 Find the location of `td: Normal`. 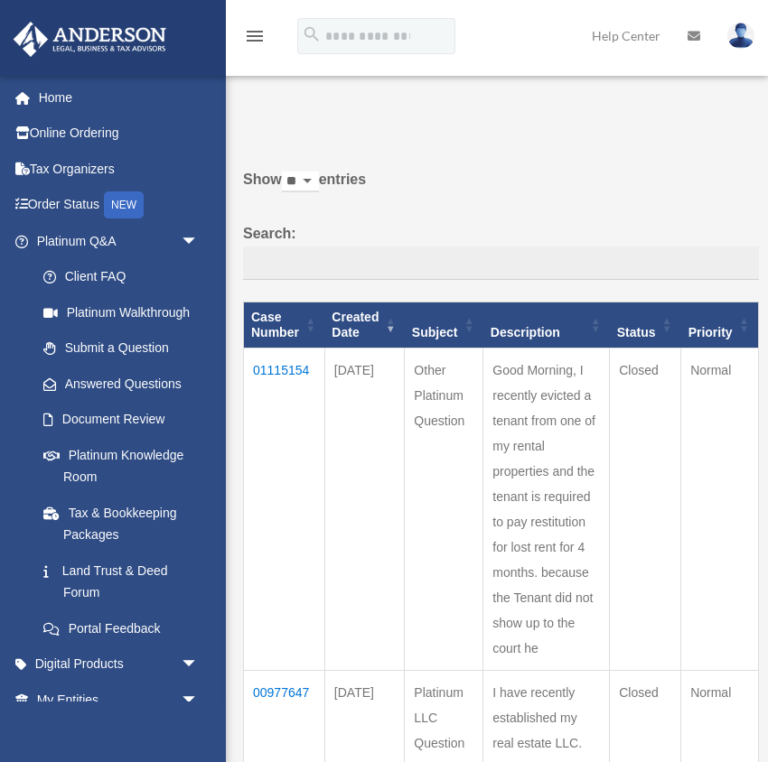

td: Normal is located at coordinates (720, 508).